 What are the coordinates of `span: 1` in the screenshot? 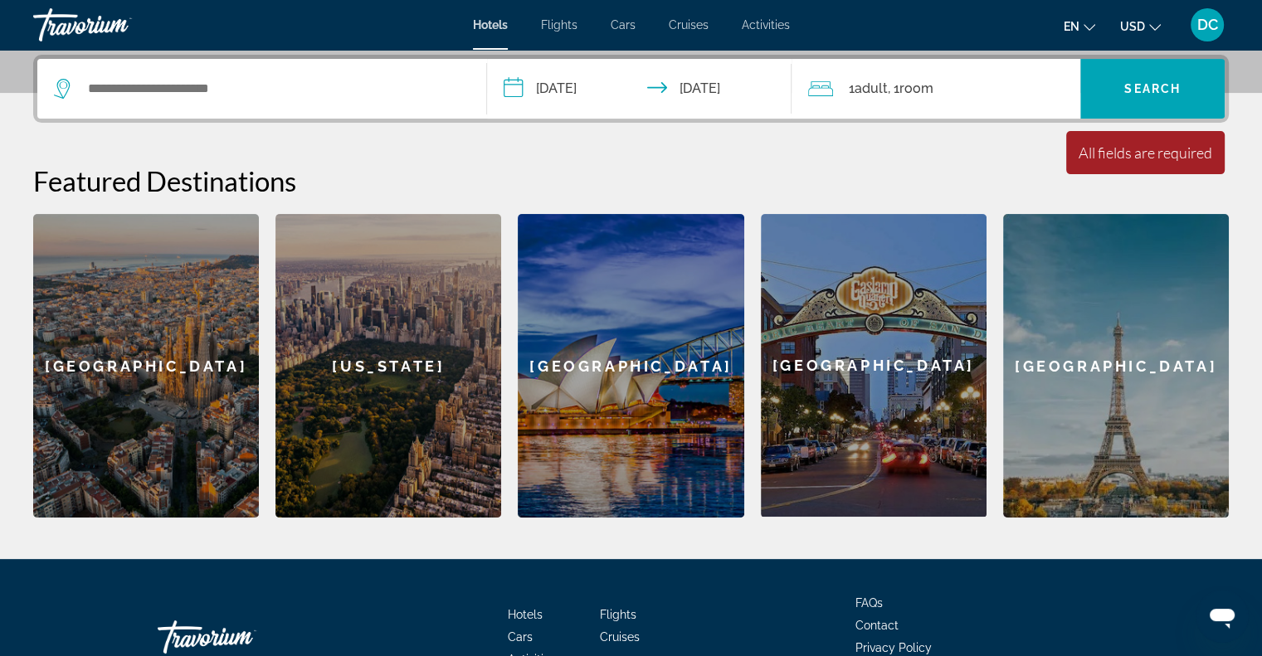 It's located at (867, 89).